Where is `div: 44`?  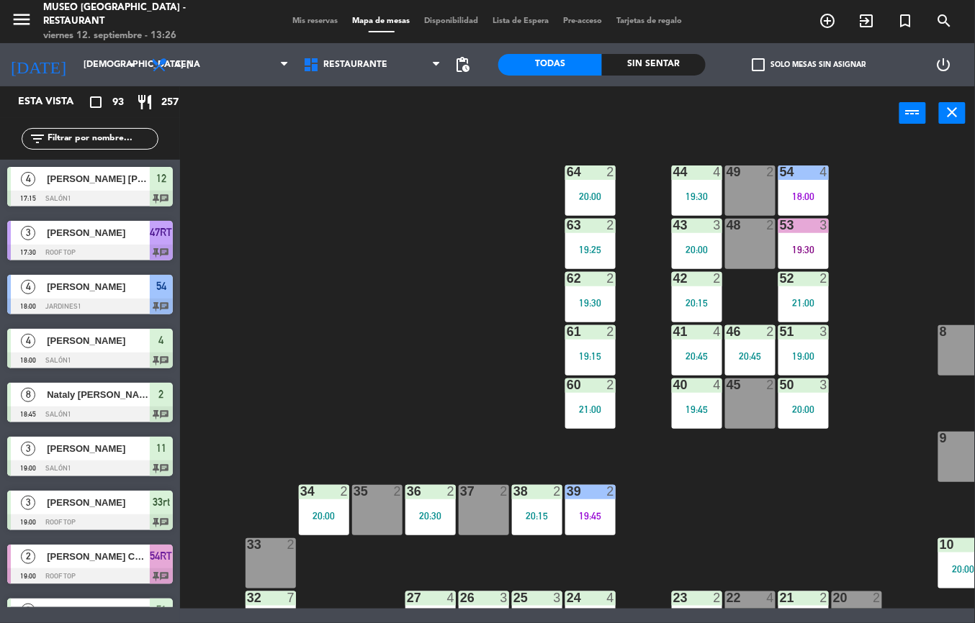
div: 44 is located at coordinates (673, 172).